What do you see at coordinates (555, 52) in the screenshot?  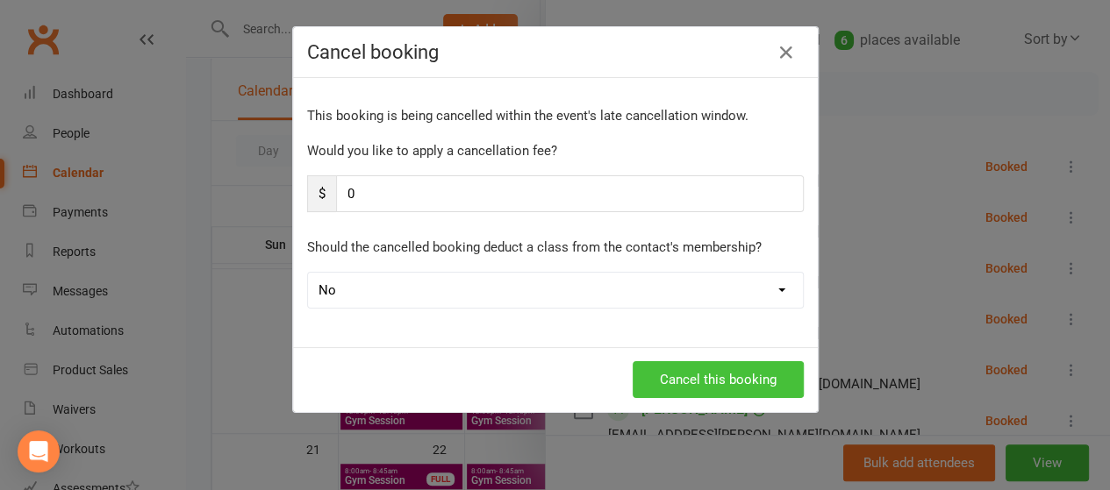 I see `h4: Cancel booking` at bounding box center [555, 52].